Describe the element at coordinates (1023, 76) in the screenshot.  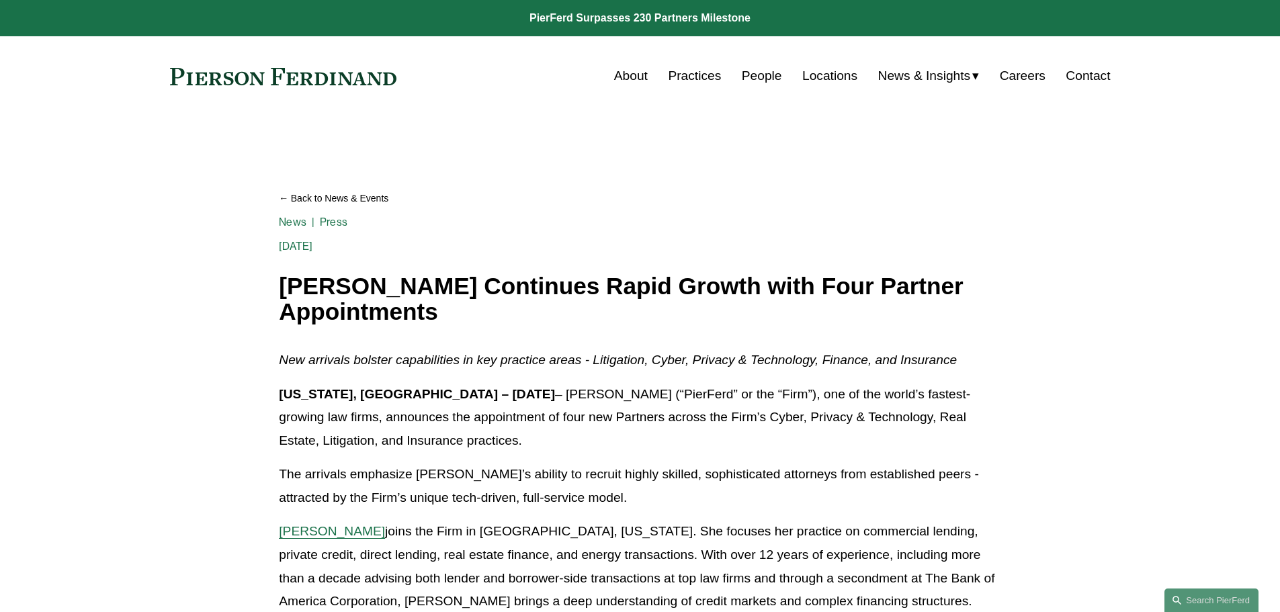
I see `a: Careers` at that location.